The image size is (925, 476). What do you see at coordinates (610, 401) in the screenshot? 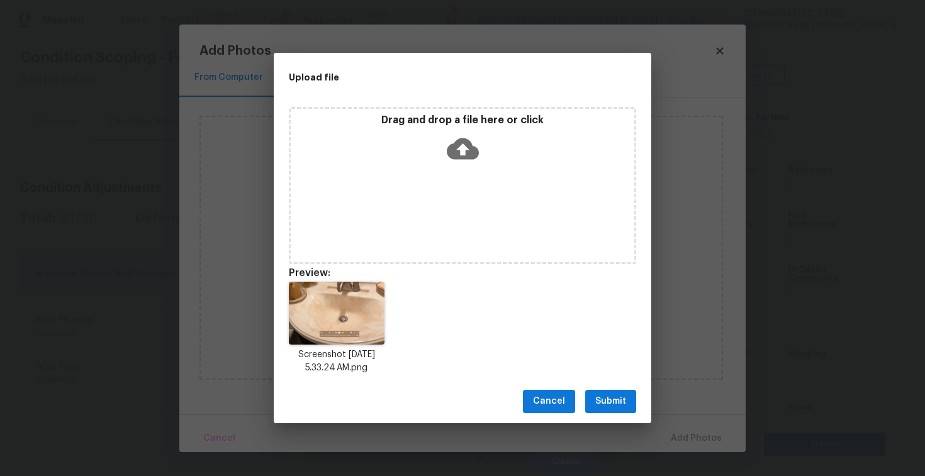
I see `span: Submit` at bounding box center [610, 401].